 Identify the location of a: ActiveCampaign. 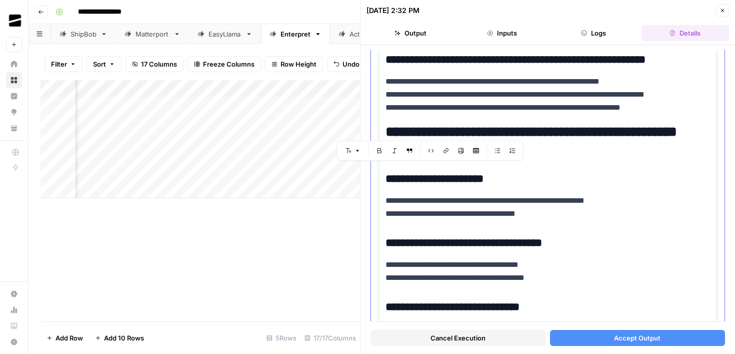
(376, 34).